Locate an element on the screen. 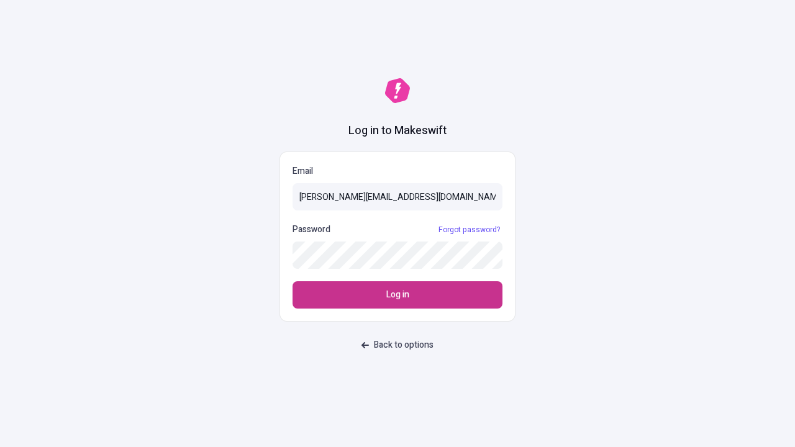  button: Back to options is located at coordinates (397, 345).